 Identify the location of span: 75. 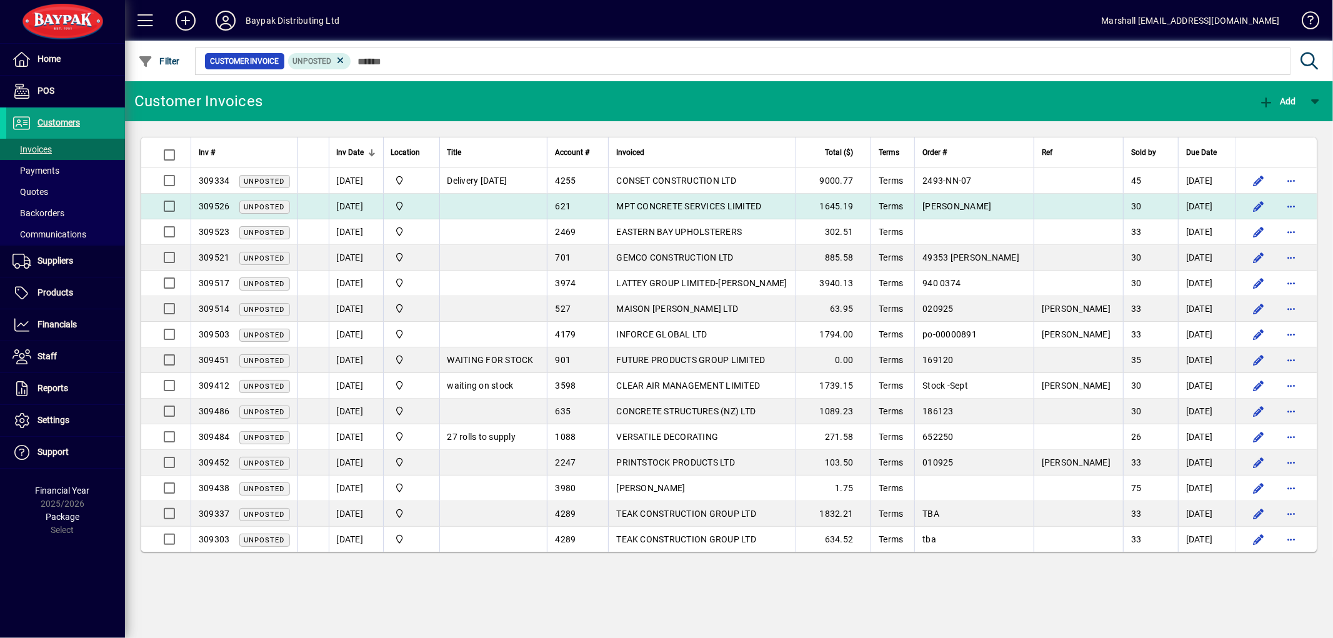
(1137, 488).